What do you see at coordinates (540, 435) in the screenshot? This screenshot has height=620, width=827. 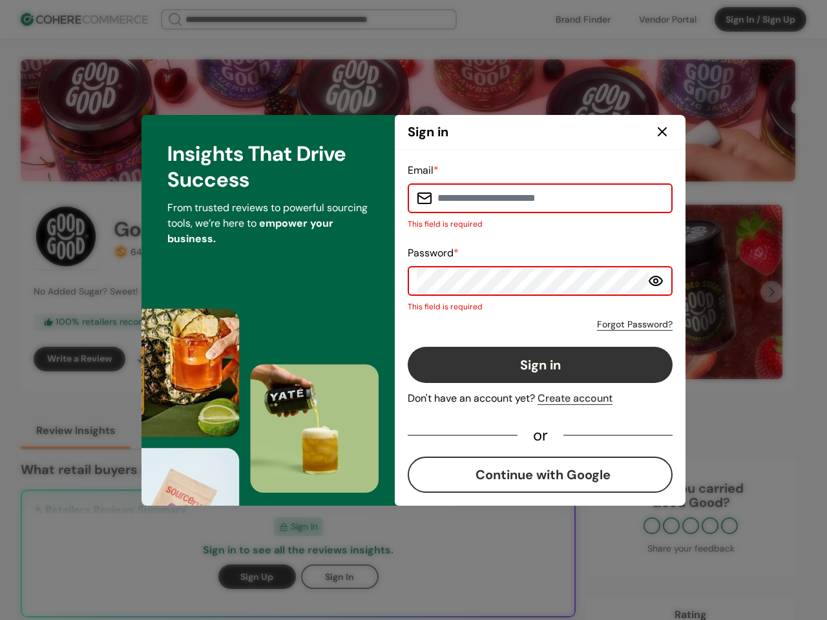 I see `div: or` at bounding box center [540, 435].